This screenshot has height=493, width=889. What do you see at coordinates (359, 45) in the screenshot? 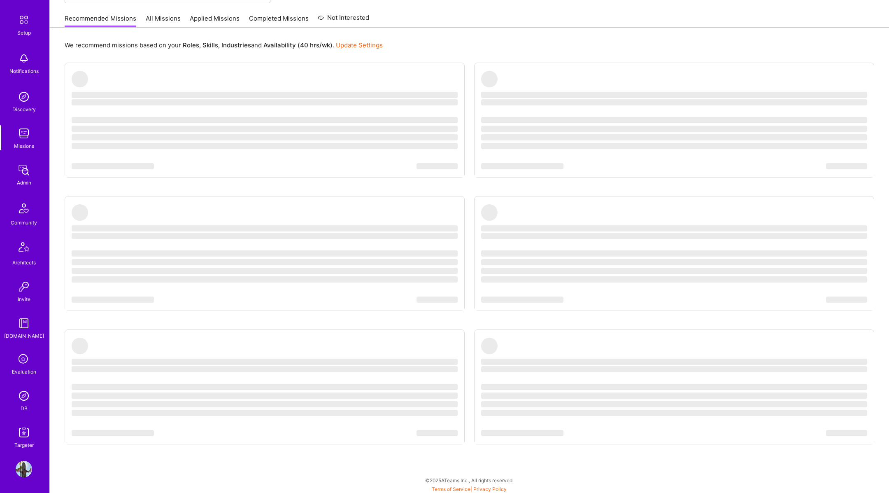
I see `a: Update Settings` at bounding box center [359, 45].